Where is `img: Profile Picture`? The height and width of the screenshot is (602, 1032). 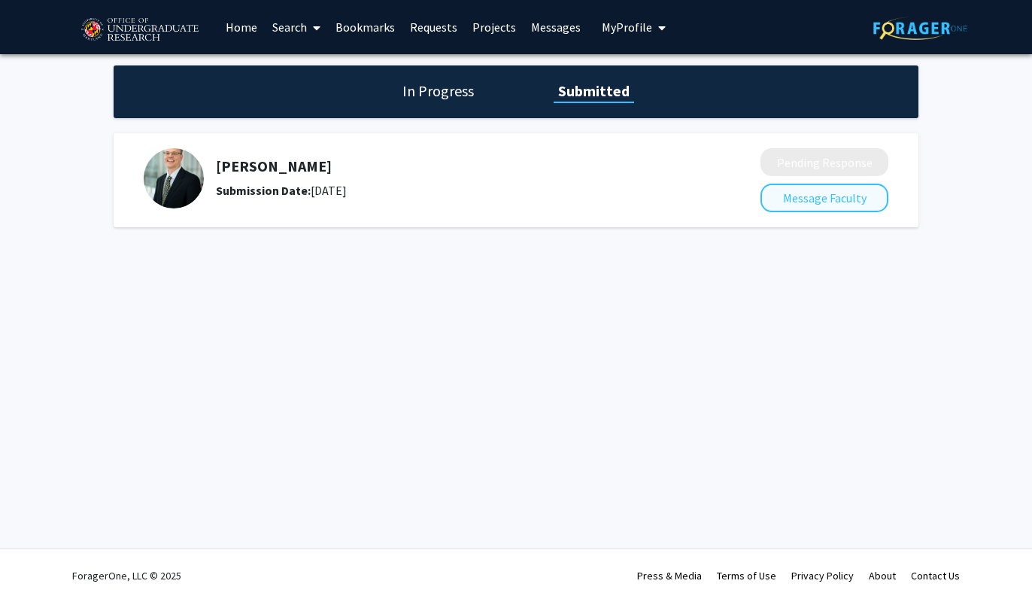 img: Profile Picture is located at coordinates (174, 178).